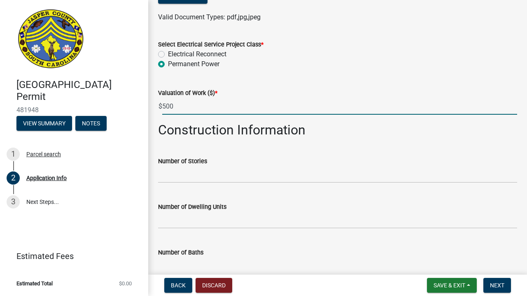 Image resolution: width=527 pixels, height=296 pixels. What do you see at coordinates (74, 110) in the screenshot?
I see `span: 481948` at bounding box center [74, 110].